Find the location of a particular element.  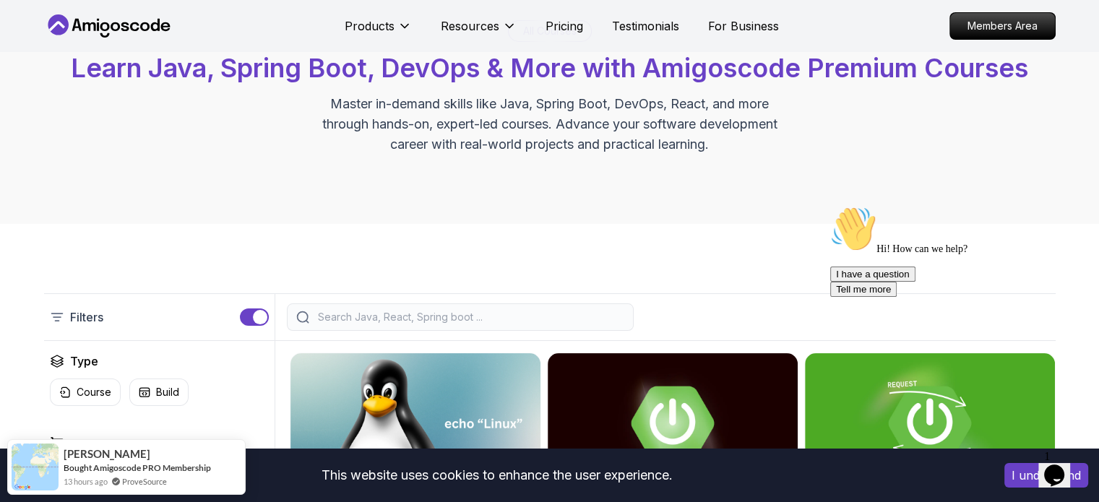

span: Hi! How can we help? is located at coordinates (74, 48).